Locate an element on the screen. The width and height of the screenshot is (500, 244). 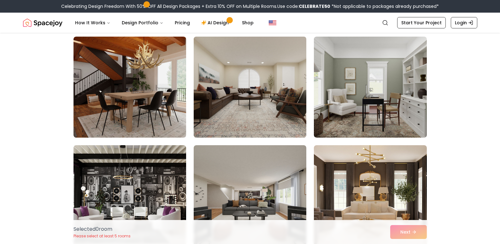
button: Design Portfolio is located at coordinates (143, 23).